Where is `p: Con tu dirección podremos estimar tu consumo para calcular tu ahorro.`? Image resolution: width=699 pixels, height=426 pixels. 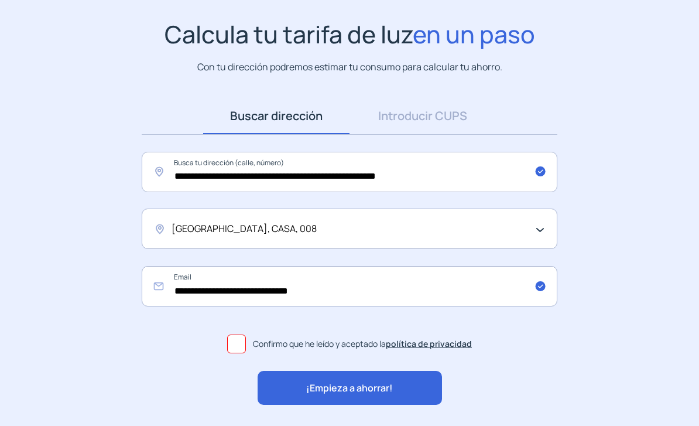 p: Con tu dirección podremos estimar tu consumo para calcular tu ahorro. is located at coordinates (349, 67).